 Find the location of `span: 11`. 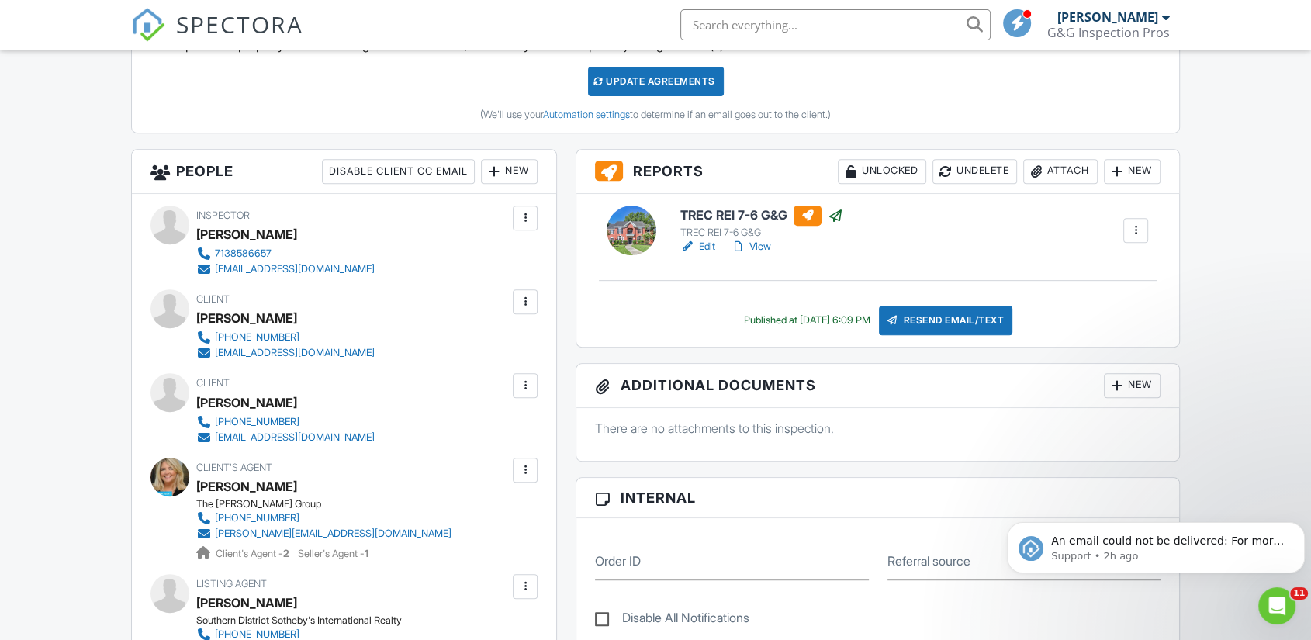

span: 11 is located at coordinates (1298, 593).